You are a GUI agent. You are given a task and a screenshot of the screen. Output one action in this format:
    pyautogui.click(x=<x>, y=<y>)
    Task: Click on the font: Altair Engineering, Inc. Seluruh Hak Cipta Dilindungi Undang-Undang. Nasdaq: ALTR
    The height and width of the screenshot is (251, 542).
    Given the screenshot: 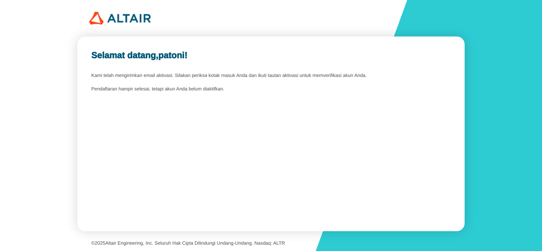 What is the action you would take?
    pyautogui.click(x=195, y=243)
    